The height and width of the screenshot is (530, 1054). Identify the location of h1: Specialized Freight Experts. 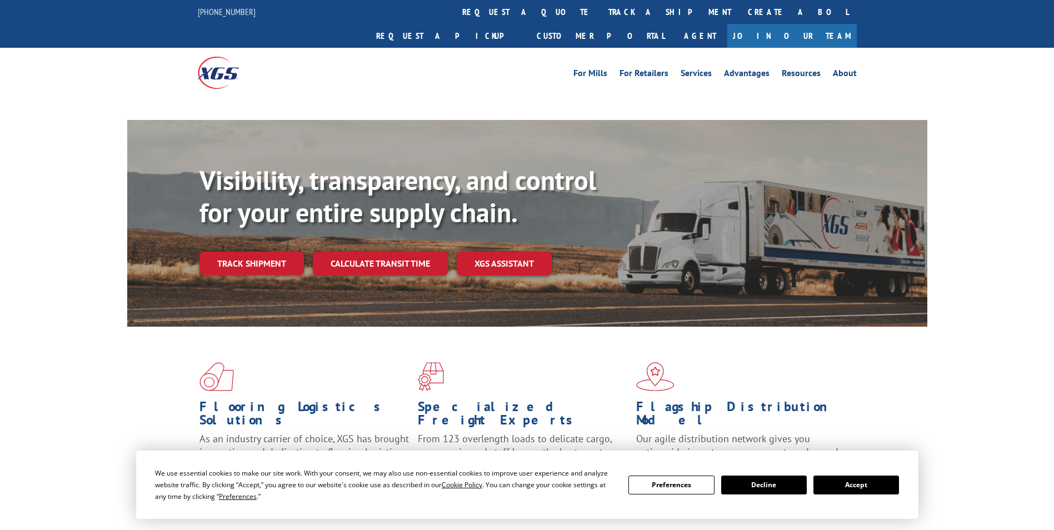
(523, 416).